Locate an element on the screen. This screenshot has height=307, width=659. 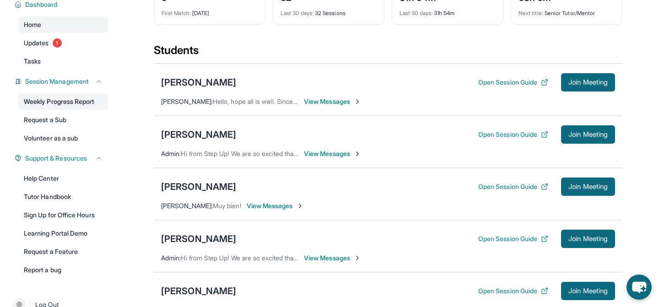
a: Home is located at coordinates (63, 25).